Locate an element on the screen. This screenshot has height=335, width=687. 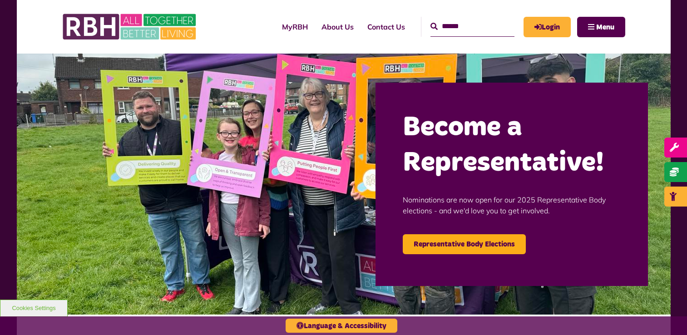
h2: Become a Representative! is located at coordinates (512, 145).